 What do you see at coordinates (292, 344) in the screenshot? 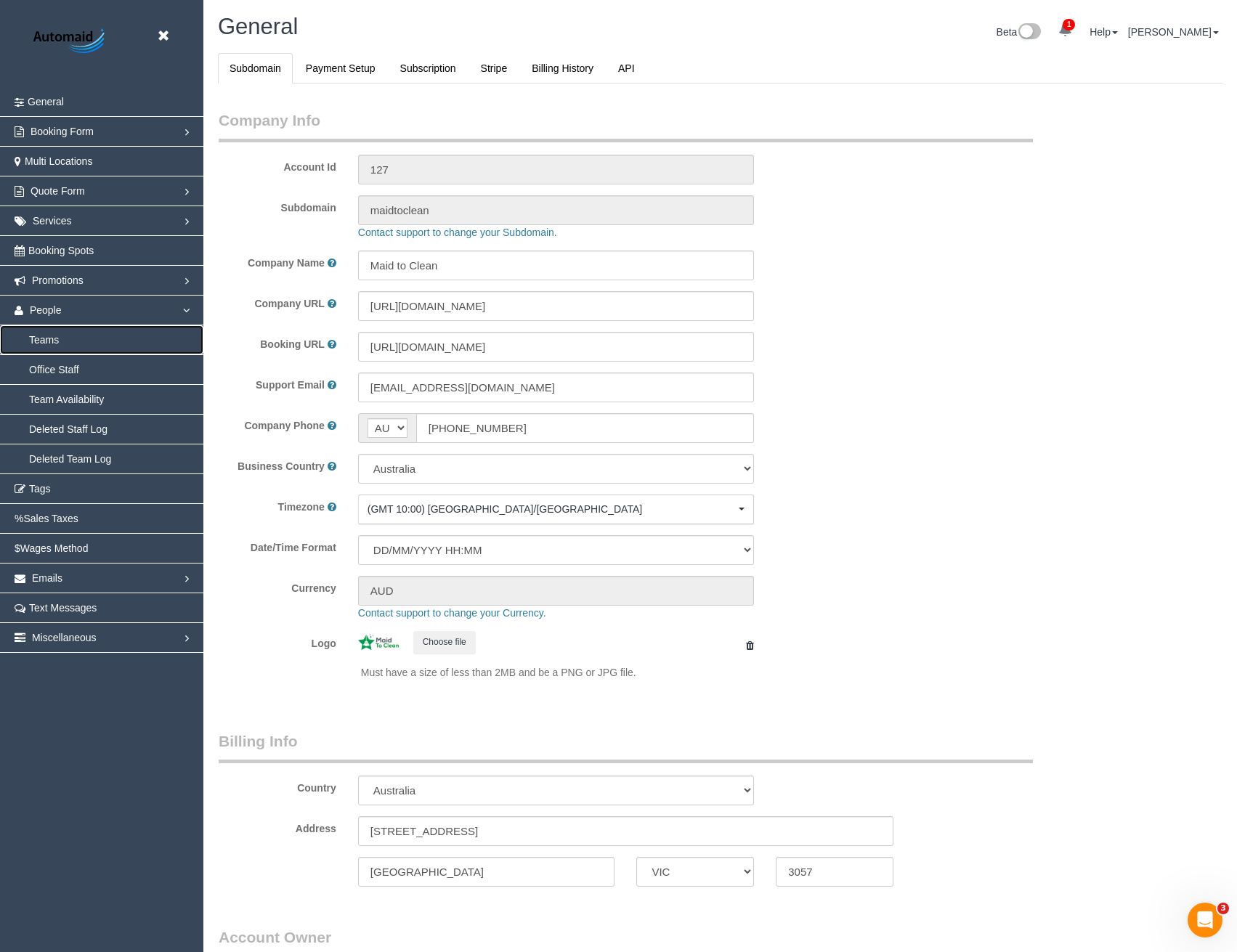
I see `label: Booking URL` at bounding box center [292, 344].